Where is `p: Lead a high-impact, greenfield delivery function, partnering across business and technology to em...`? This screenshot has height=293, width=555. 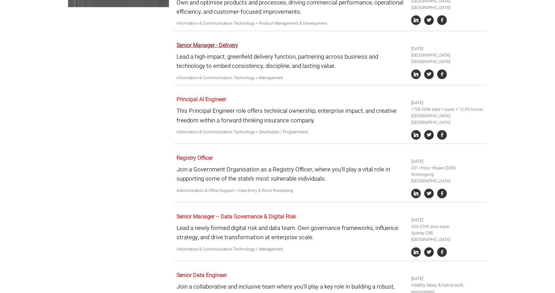 p: Lead a high-impact, greenfield delivery function, partnering across business and technology to em... is located at coordinates (291, 61).